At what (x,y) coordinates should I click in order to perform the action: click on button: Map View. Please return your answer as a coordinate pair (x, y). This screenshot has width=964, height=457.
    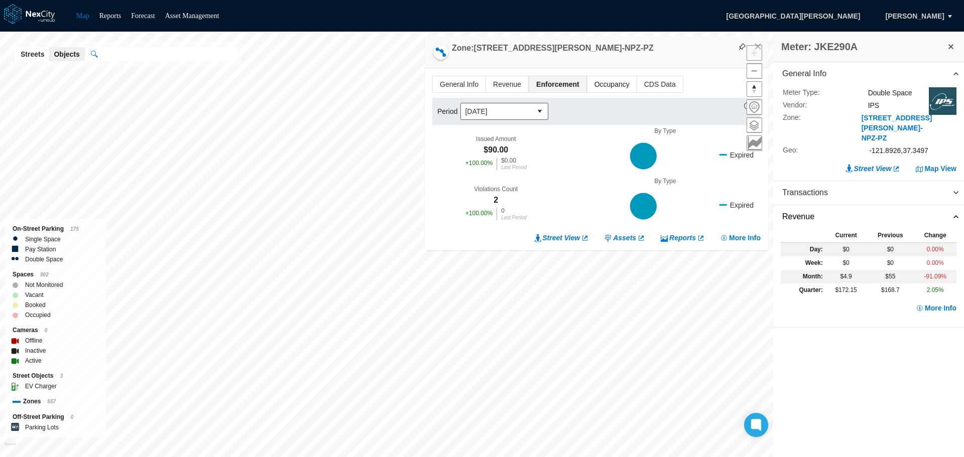
    Looking at the image, I should click on (936, 169).